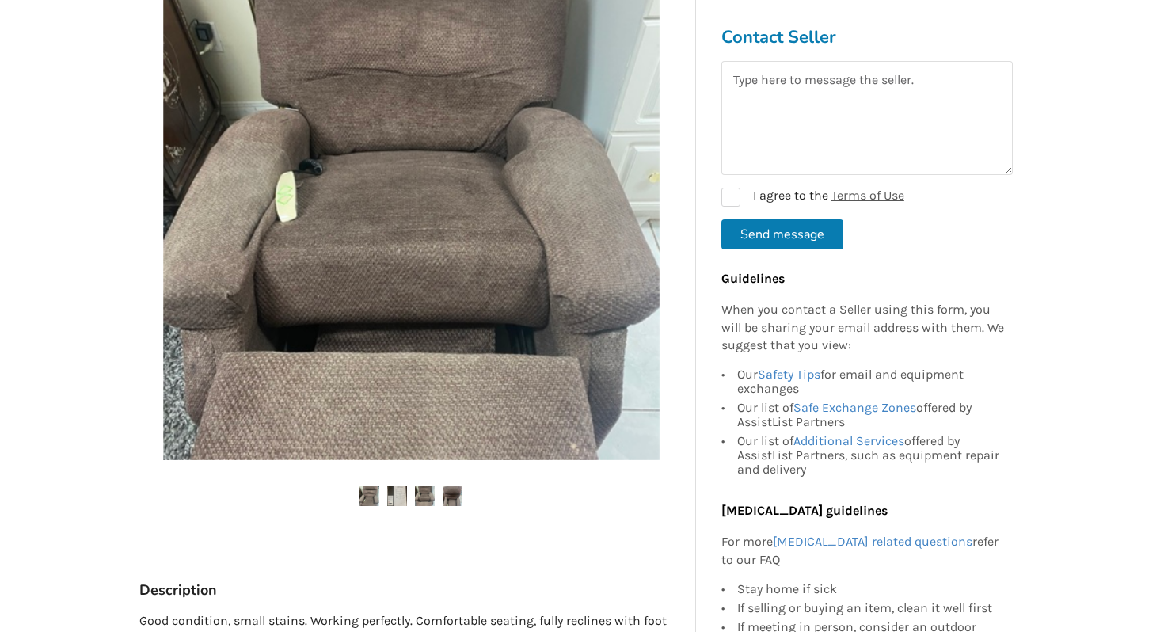 This screenshot has height=632, width=1164. What do you see at coordinates (871, 454) in the screenshot?
I see `div: Our list of offered by AssistList Partners, such as equipment repair and delivery` at bounding box center [871, 454].